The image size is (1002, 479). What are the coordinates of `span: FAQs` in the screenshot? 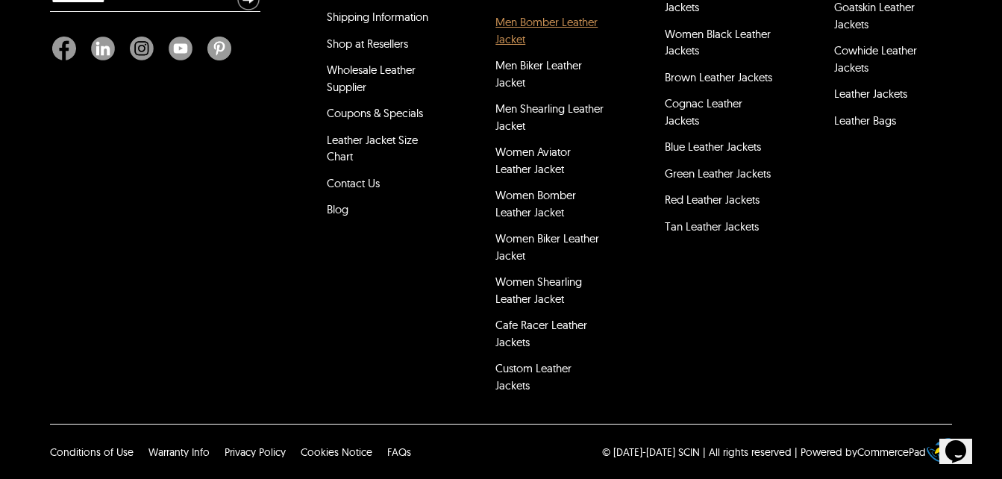 It's located at (399, 452).